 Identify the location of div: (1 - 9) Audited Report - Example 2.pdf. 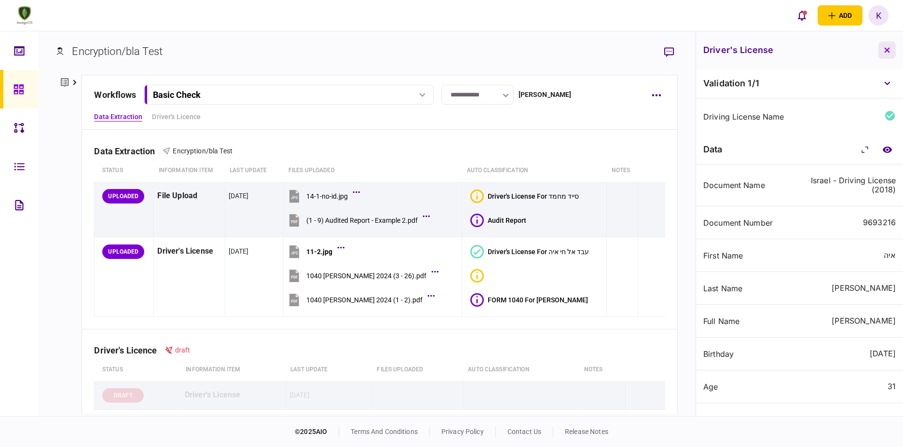
(362, 221).